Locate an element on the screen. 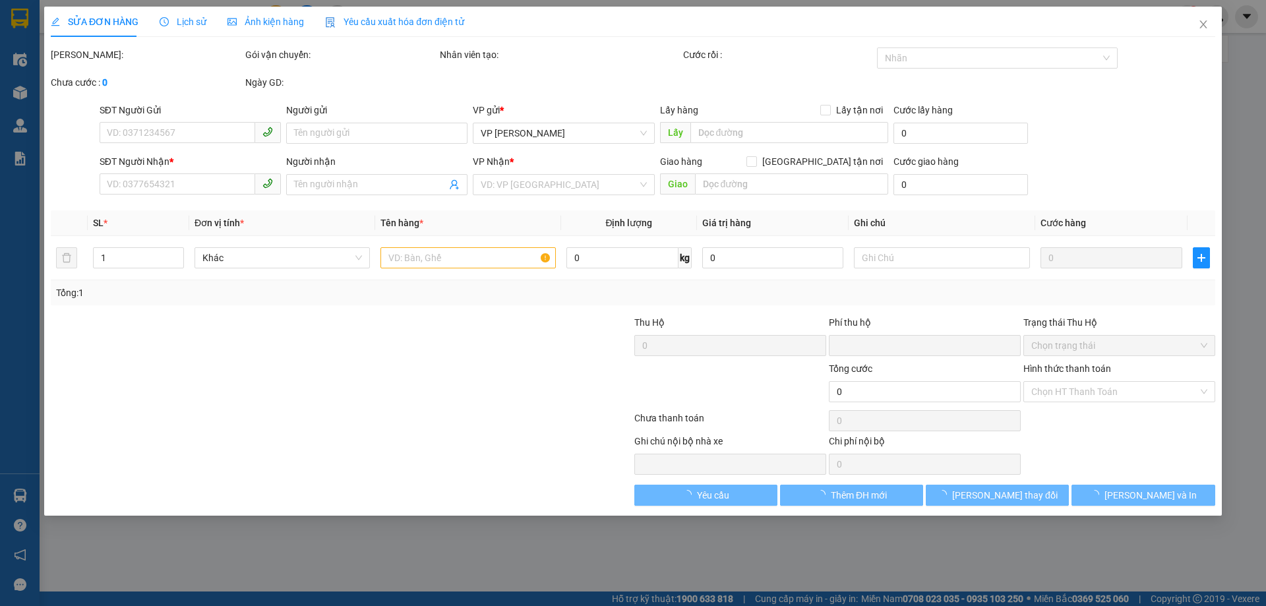 The width and height of the screenshot is (1266, 606). div: VP gửi is located at coordinates (564, 110).